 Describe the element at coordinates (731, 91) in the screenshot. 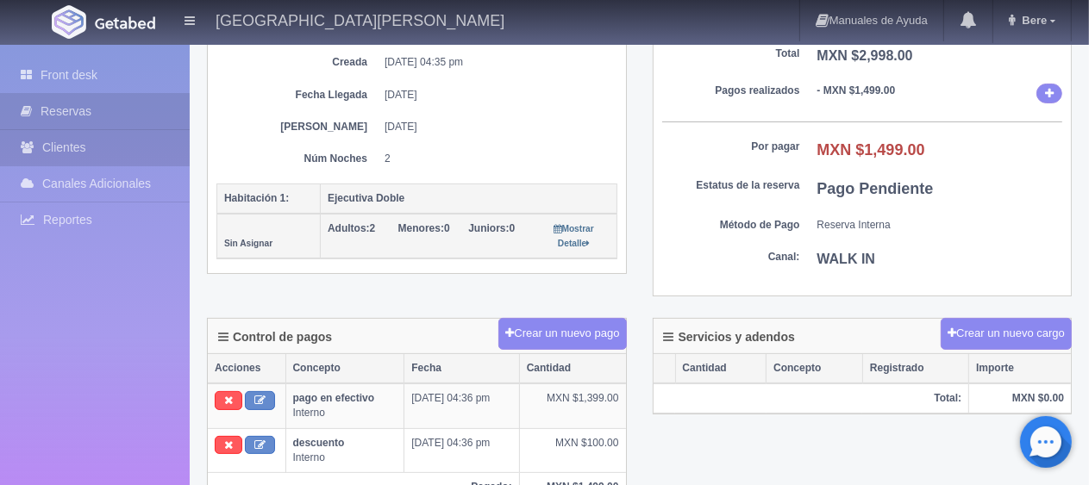

I see `dt: Pagos realizados` at that location.